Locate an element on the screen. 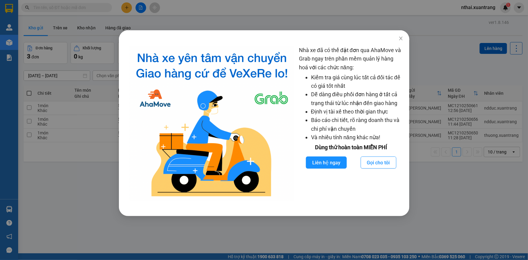 The image size is (528, 260). button: Gọi cho tôi is located at coordinates (378, 162).